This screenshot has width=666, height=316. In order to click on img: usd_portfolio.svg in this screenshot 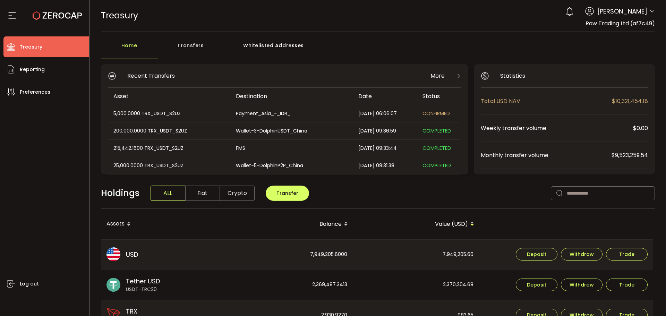, I will do `click(113, 254)`.